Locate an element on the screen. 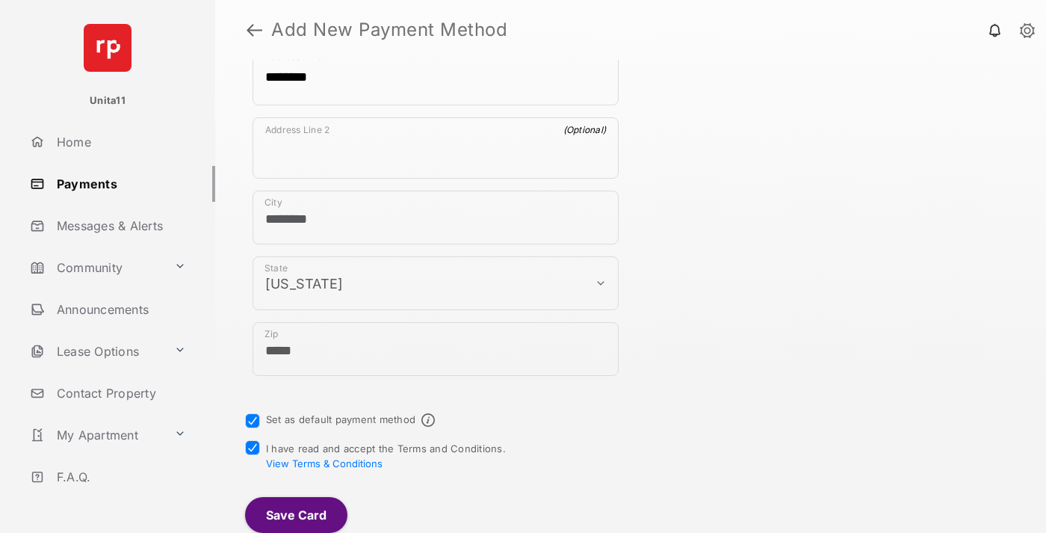  a: Announcements is located at coordinates (120, 309).